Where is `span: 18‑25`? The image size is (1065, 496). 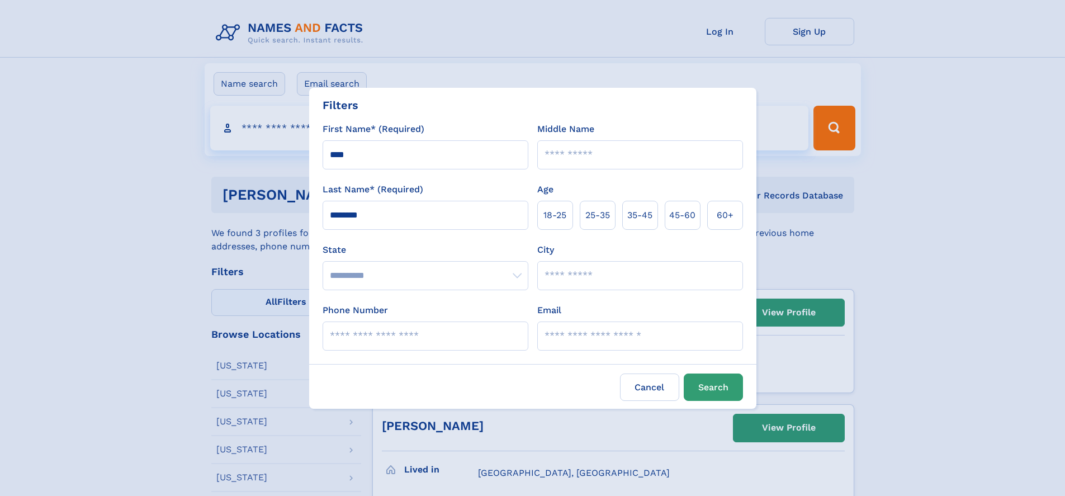
span: 18‑25 is located at coordinates (555, 215).